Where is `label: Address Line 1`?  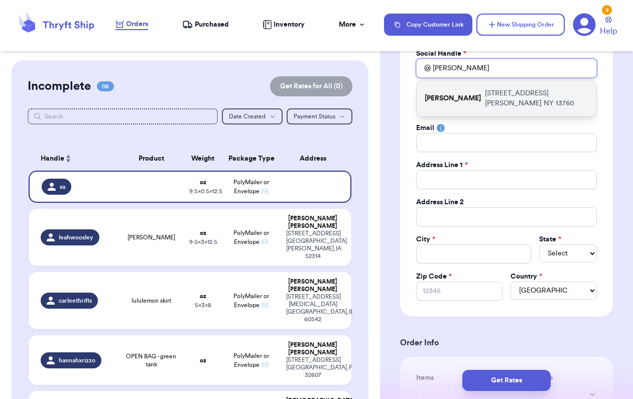
label: Address Line 1 is located at coordinates (442, 165).